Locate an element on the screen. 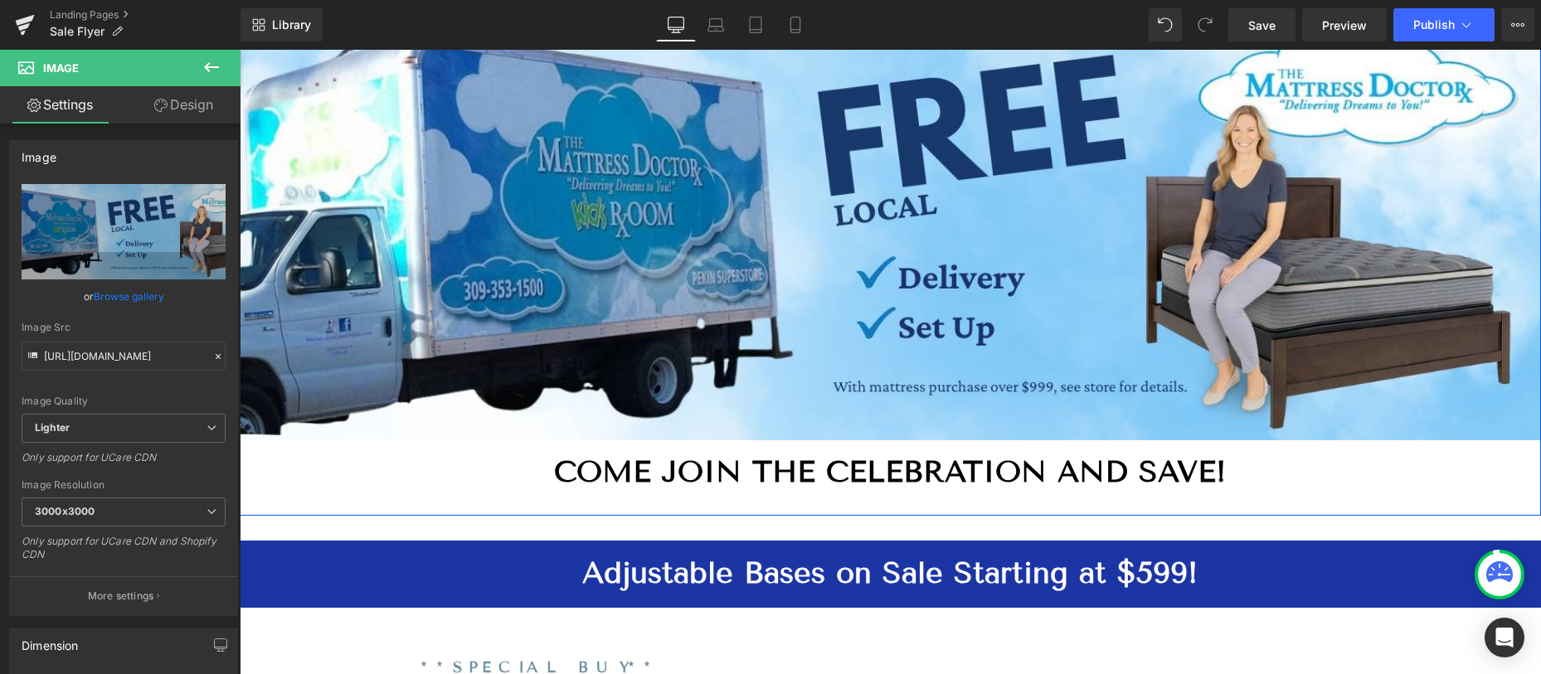 Image resolution: width=1541 pixels, height=674 pixels. span: Publish is located at coordinates (1434, 25).